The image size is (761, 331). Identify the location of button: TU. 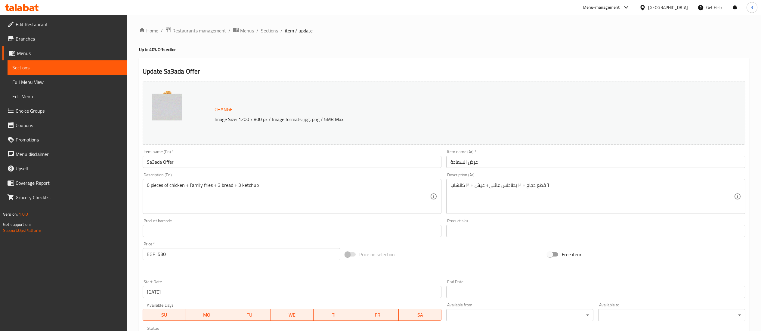
(249, 315).